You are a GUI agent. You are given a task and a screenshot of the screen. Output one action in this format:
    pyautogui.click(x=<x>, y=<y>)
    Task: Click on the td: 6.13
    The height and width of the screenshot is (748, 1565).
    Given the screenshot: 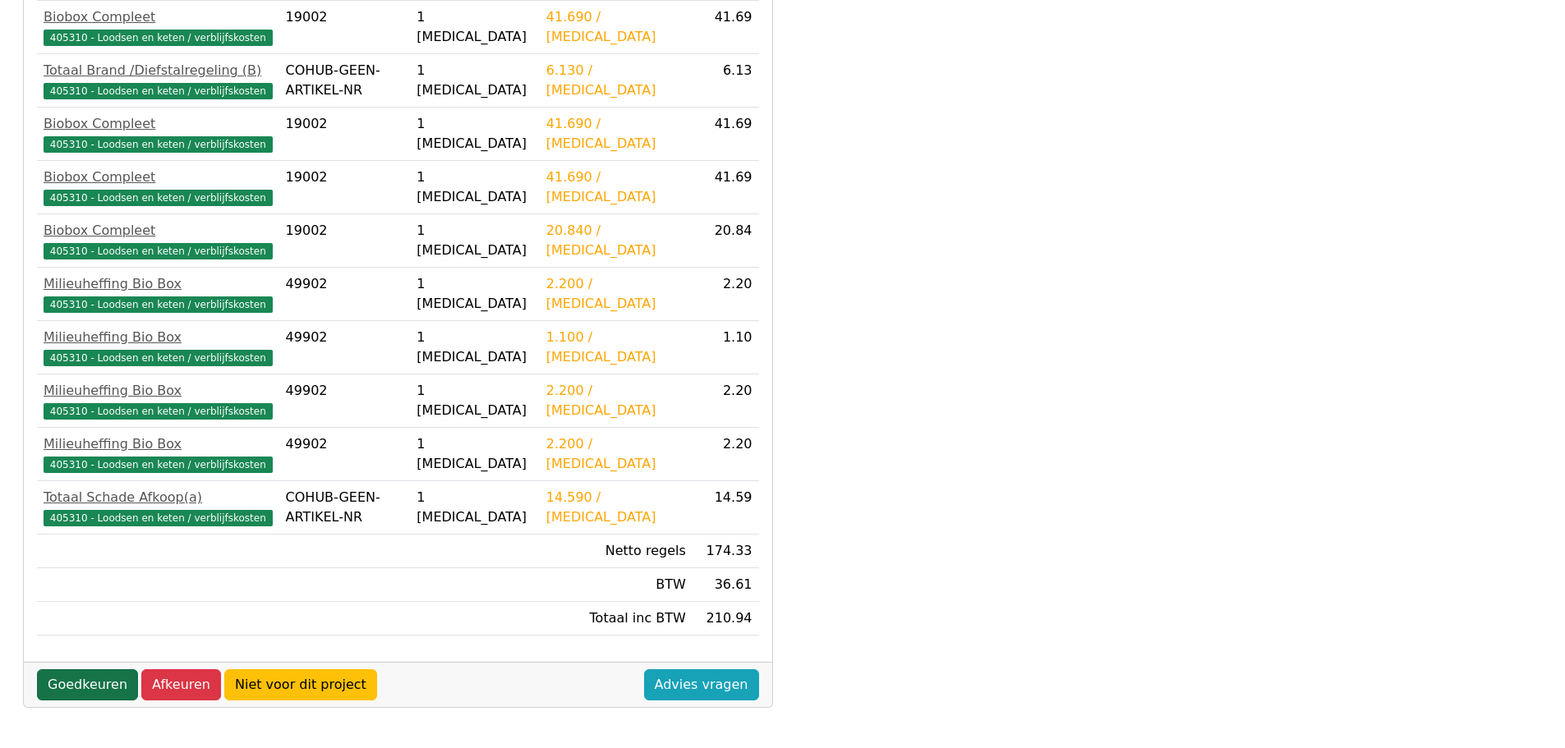 What is the action you would take?
    pyautogui.click(x=725, y=80)
    